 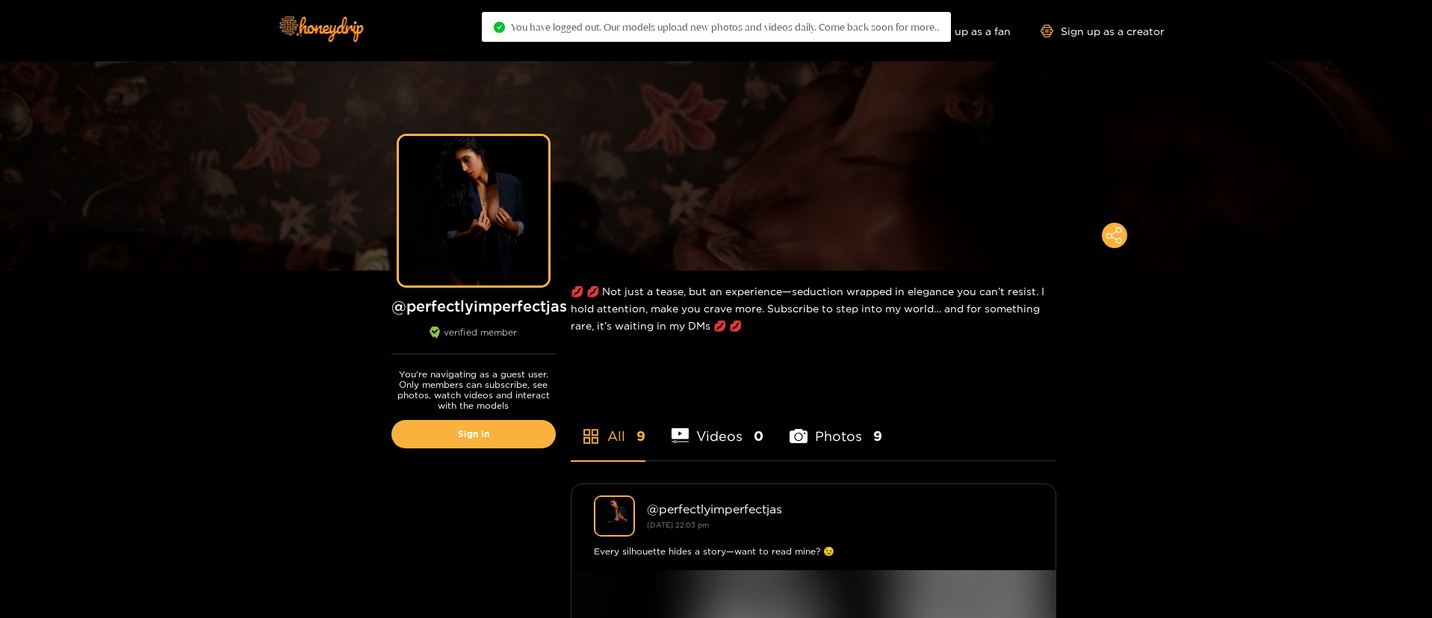 What do you see at coordinates (608, 426) in the screenshot?
I see `li: All` at bounding box center [608, 426].